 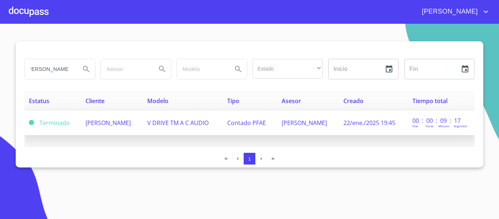 I want to click on span: 1, so click(x=249, y=159).